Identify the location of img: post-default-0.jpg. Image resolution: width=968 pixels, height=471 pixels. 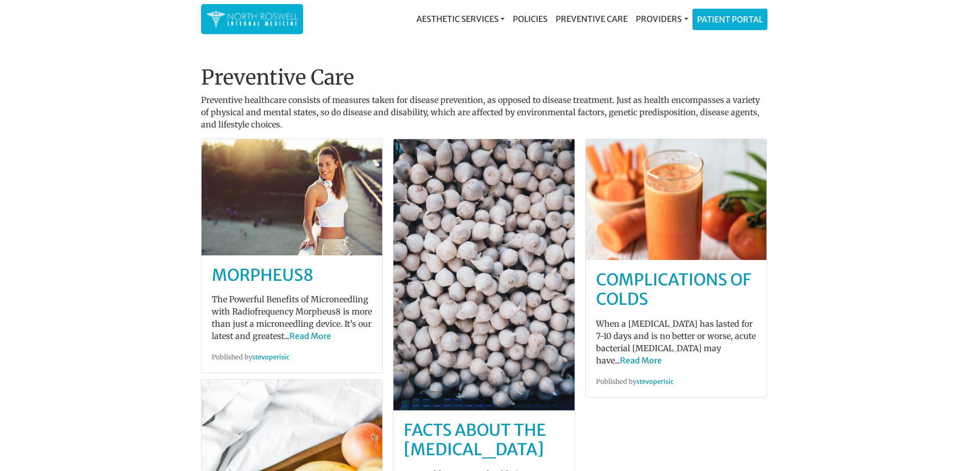
(484, 275).